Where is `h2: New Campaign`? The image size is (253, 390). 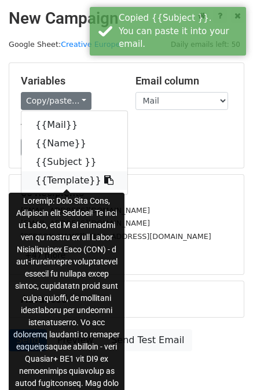 h2: New Campaign is located at coordinates (126, 19).